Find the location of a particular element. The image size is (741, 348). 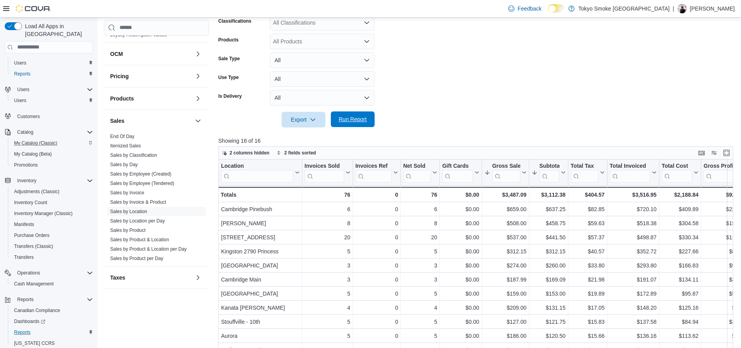

div: Sales is located at coordinates (156, 199).